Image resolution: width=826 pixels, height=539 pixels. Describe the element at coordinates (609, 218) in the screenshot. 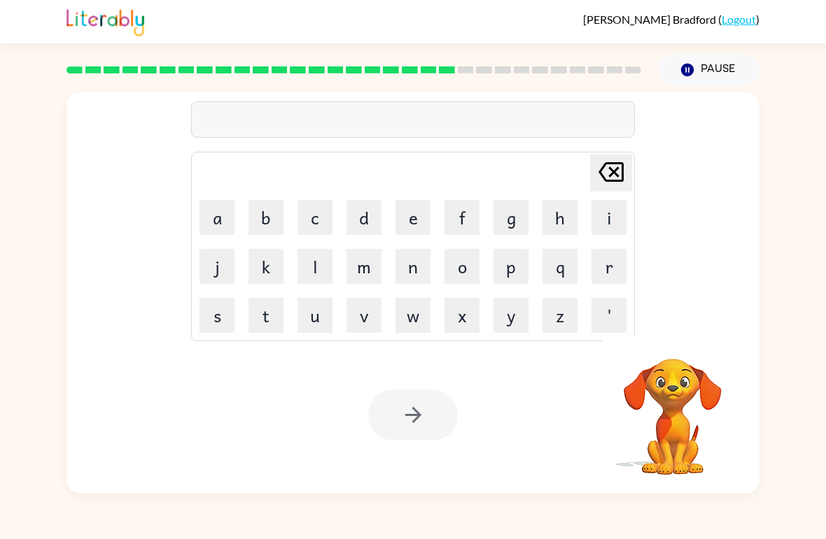

I see `button: i` at that location.